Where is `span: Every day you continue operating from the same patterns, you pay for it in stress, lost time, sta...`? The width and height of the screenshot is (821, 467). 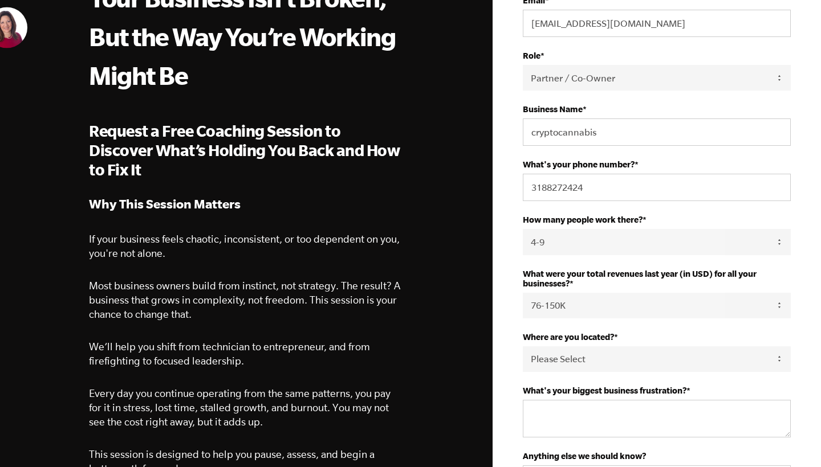 span: Every day you continue operating from the same patterns, you pay for it in stress, lost time, sta... is located at coordinates (239, 408).